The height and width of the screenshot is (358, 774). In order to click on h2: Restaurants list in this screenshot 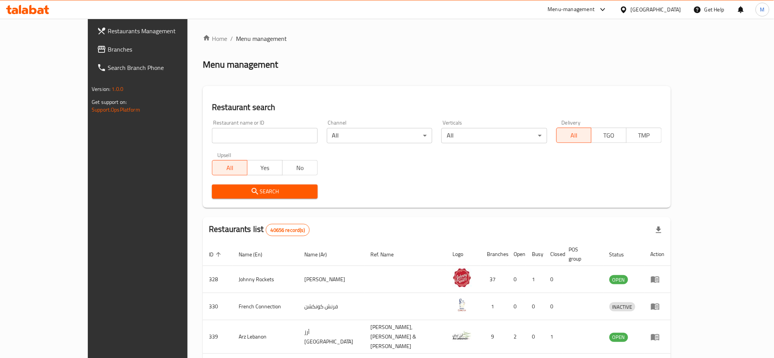, I will do `click(259, 229)`.